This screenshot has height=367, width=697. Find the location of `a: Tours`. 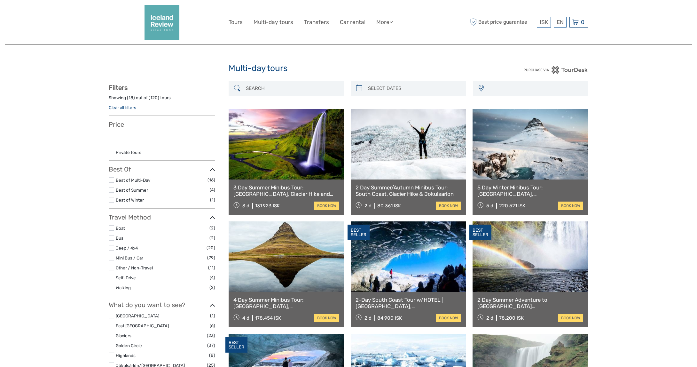

a: Tours is located at coordinates (236, 22).